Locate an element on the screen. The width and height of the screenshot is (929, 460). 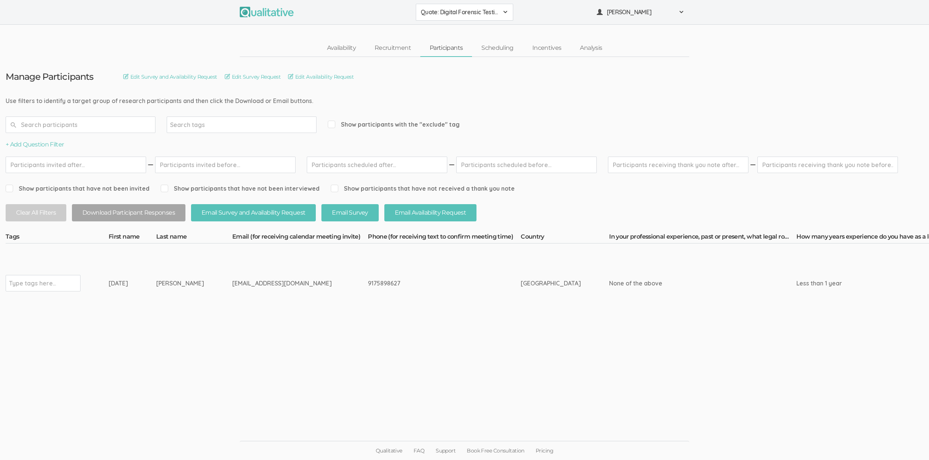
button: Email Survey is located at coordinates (350, 213).